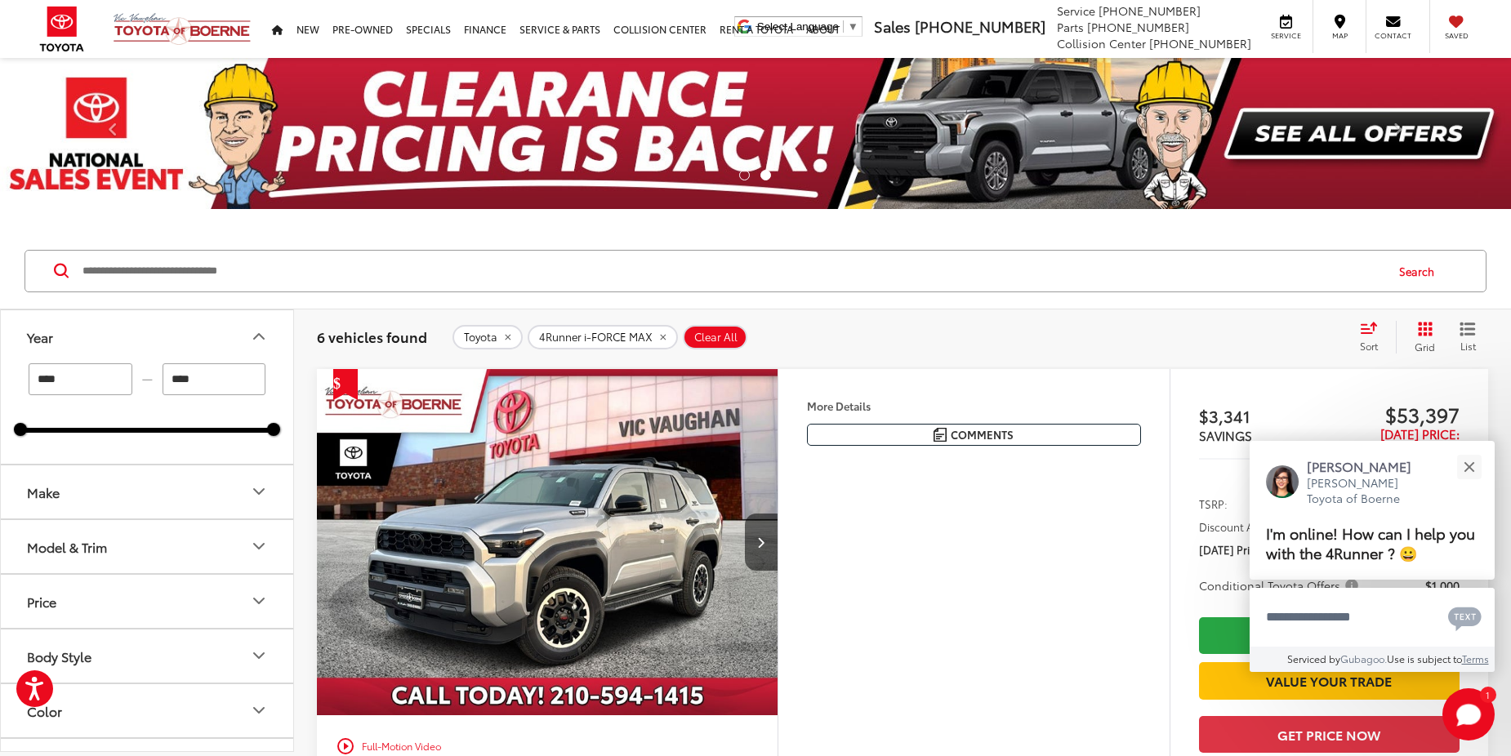 This screenshot has height=756, width=1511. I want to click on span: TSRP:, so click(1213, 504).